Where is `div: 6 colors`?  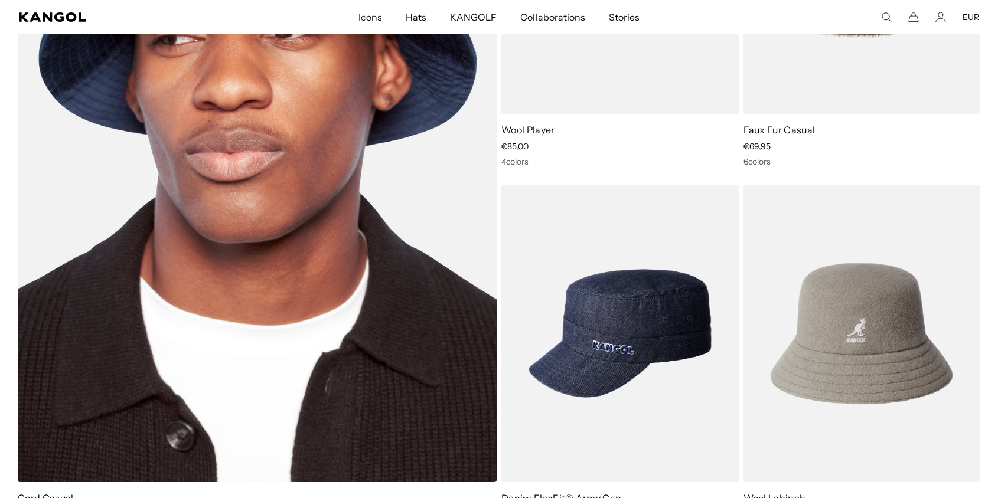 div: 6 colors is located at coordinates (862, 162).